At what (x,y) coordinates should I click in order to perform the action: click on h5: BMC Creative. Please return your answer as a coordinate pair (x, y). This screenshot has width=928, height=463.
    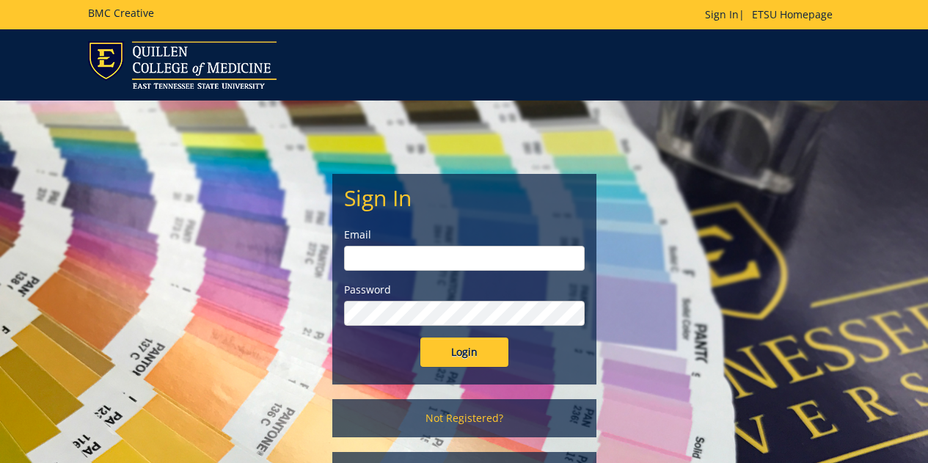
    Looking at the image, I should click on (121, 12).